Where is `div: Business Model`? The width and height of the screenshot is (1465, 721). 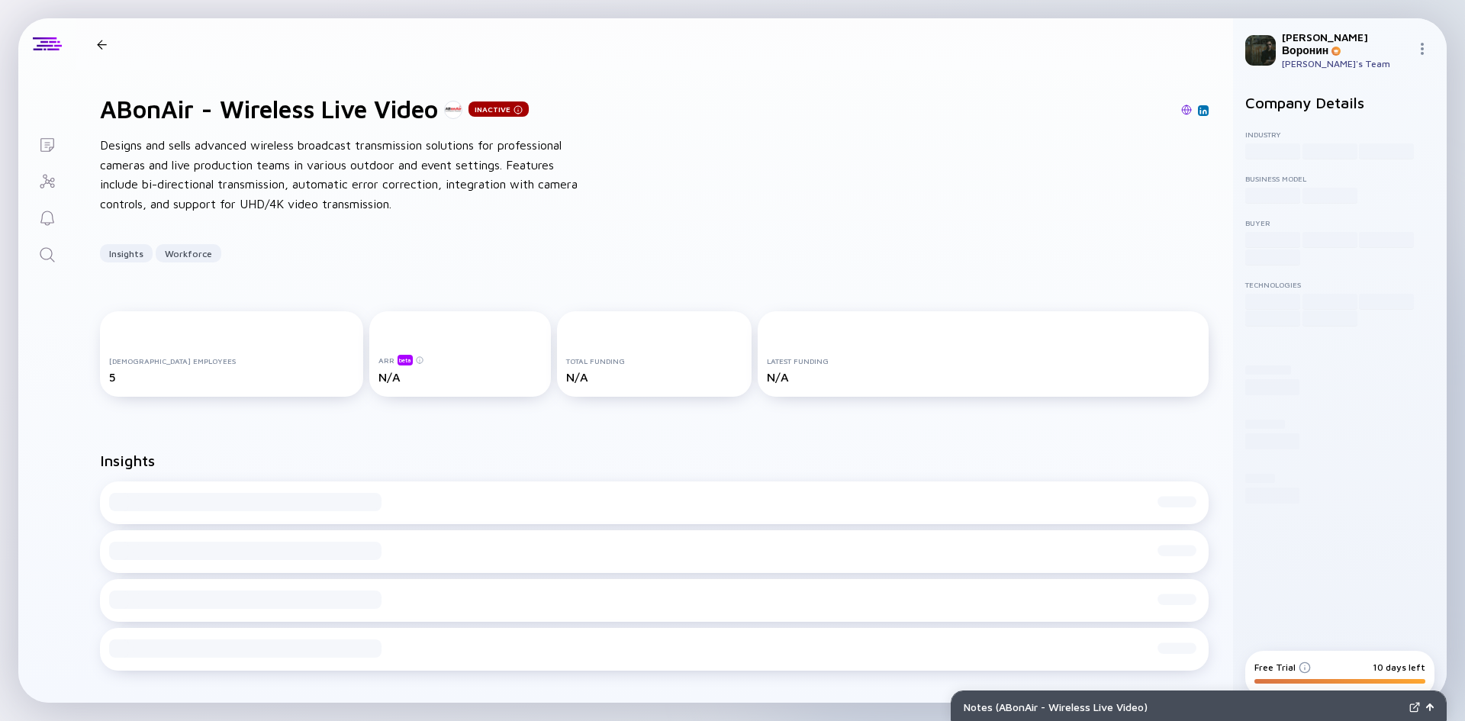
div: Business Model is located at coordinates (1340, 179).